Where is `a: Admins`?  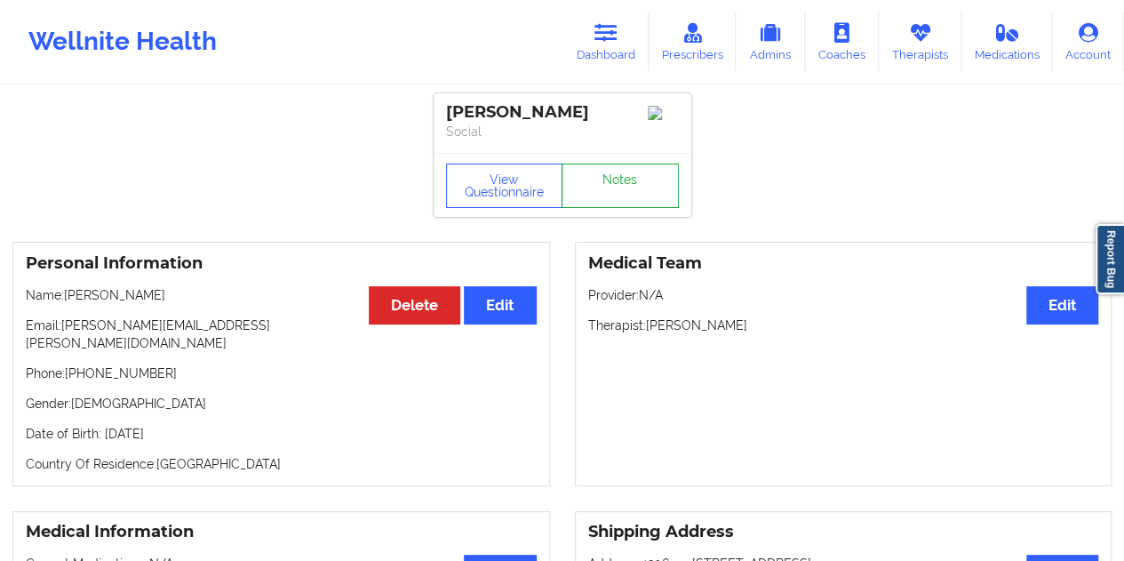 a: Admins is located at coordinates (770, 42).